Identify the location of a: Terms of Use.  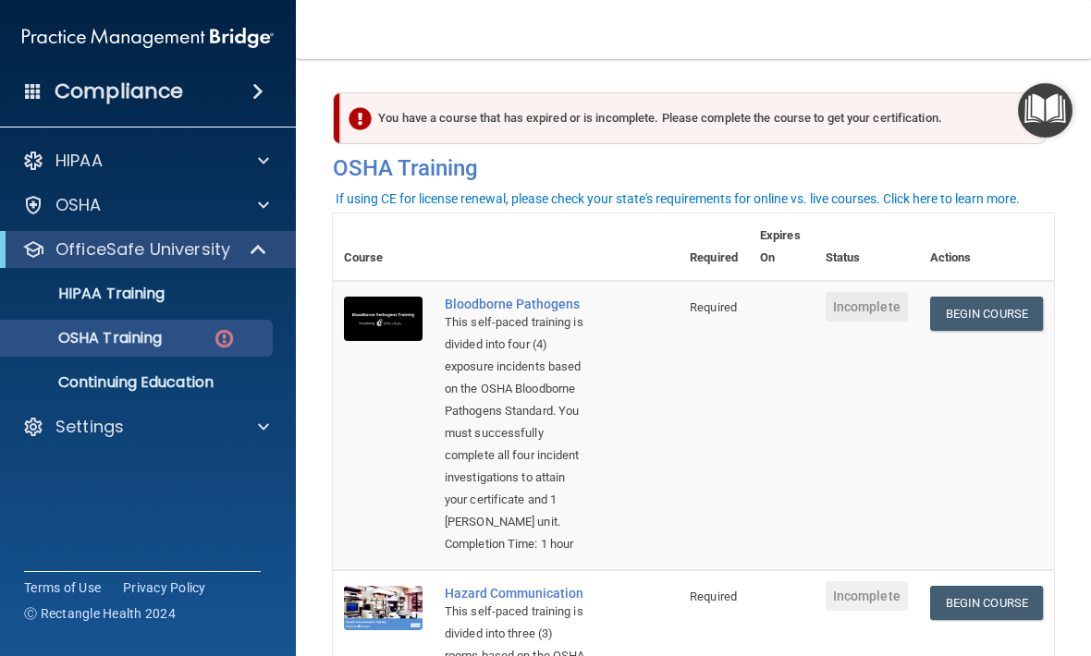
(62, 588).